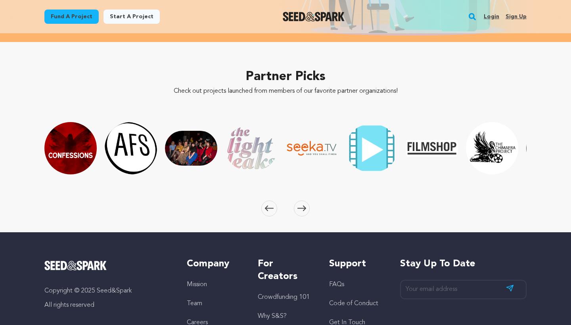 The width and height of the screenshot is (571, 325). I want to click on img: Seed&Spark Logo Dark Mode, so click(313, 17).